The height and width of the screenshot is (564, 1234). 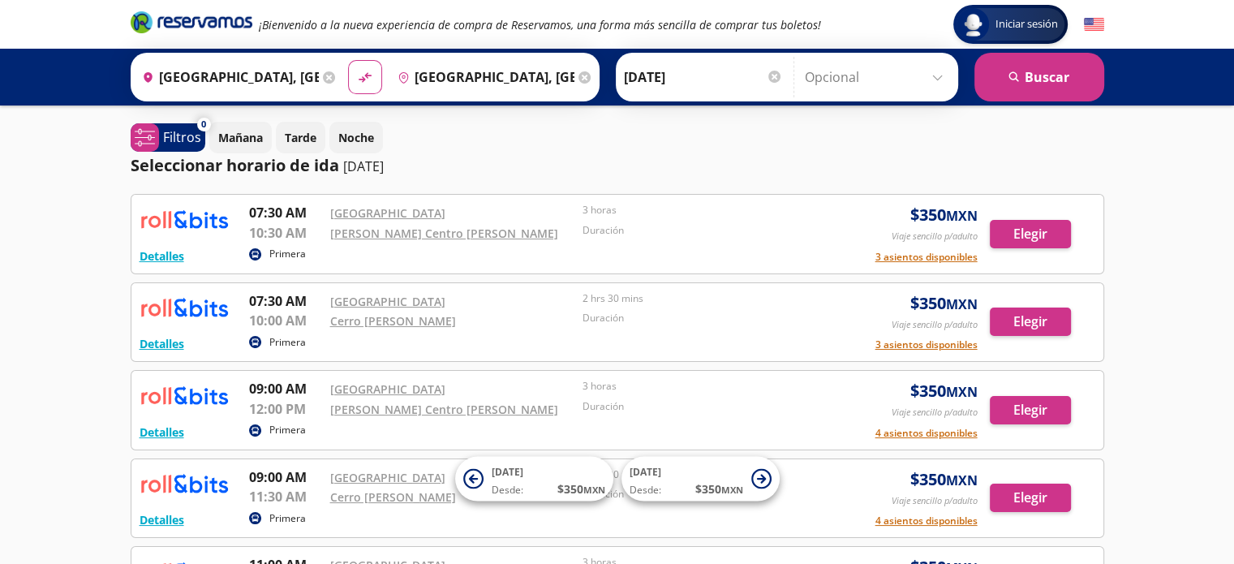 What do you see at coordinates (191, 22) in the screenshot?
I see `i: Brand Logo` at bounding box center [191, 22].